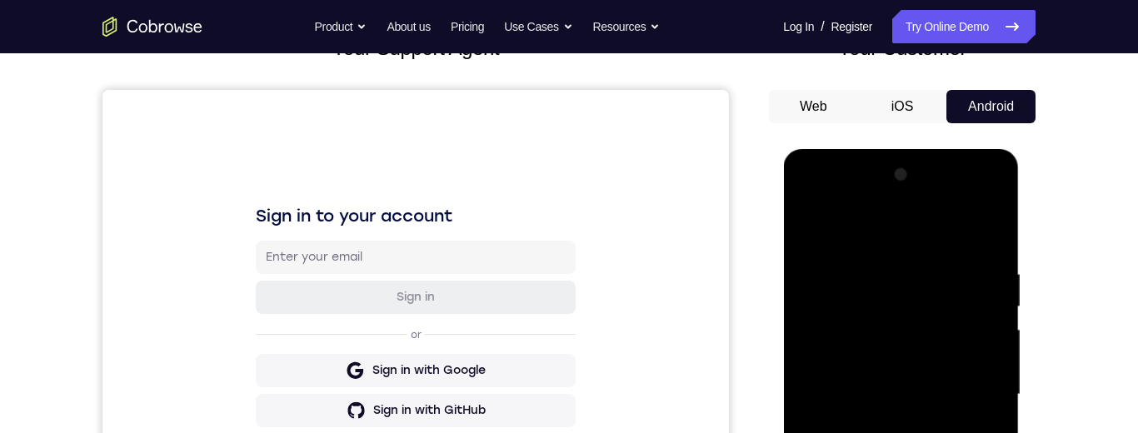 This screenshot has width=1138, height=433. What do you see at coordinates (798, 27) in the screenshot?
I see `a: Log In` at bounding box center [798, 27].